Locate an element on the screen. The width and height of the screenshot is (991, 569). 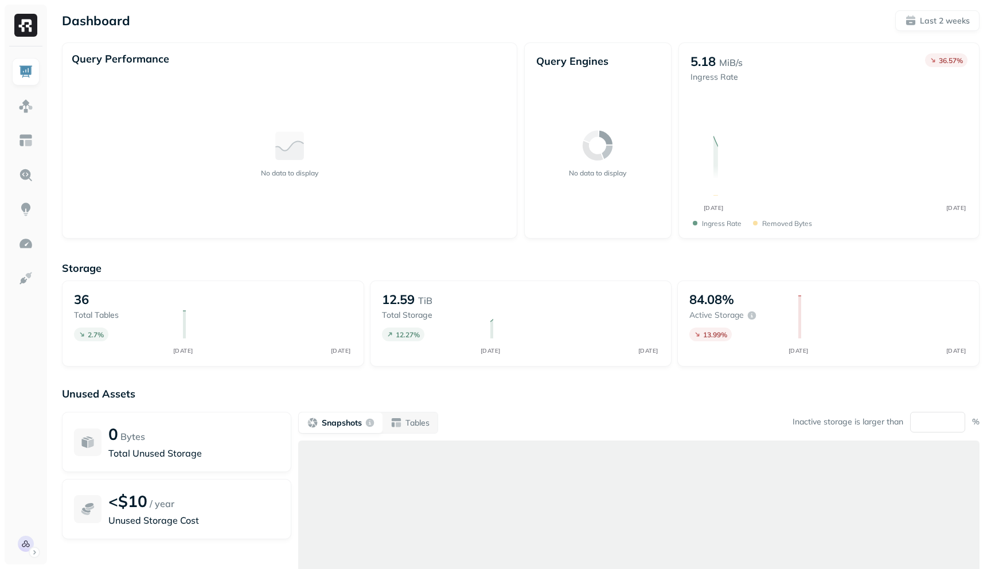
p: 36.57 % is located at coordinates (951, 60).